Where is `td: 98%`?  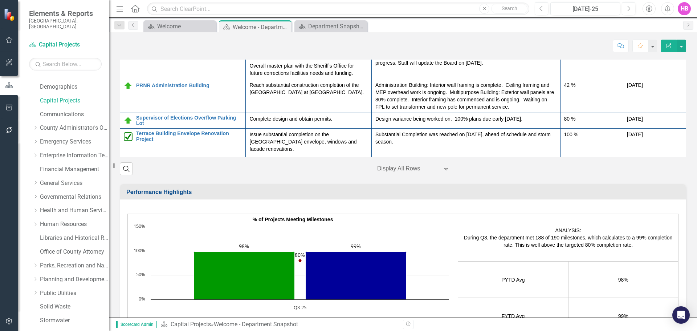 td: 98% is located at coordinates (623, 279).